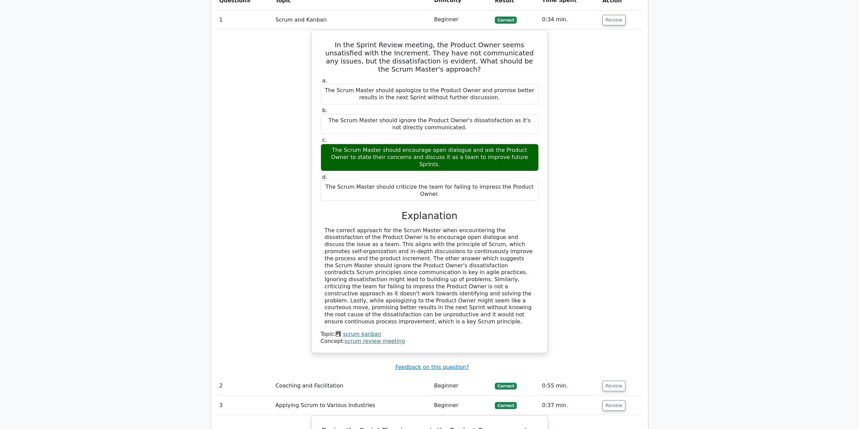 Image resolution: width=859 pixels, height=429 pixels. Describe the element at coordinates (362, 334) in the screenshot. I see `a: scrum kanban` at that location.